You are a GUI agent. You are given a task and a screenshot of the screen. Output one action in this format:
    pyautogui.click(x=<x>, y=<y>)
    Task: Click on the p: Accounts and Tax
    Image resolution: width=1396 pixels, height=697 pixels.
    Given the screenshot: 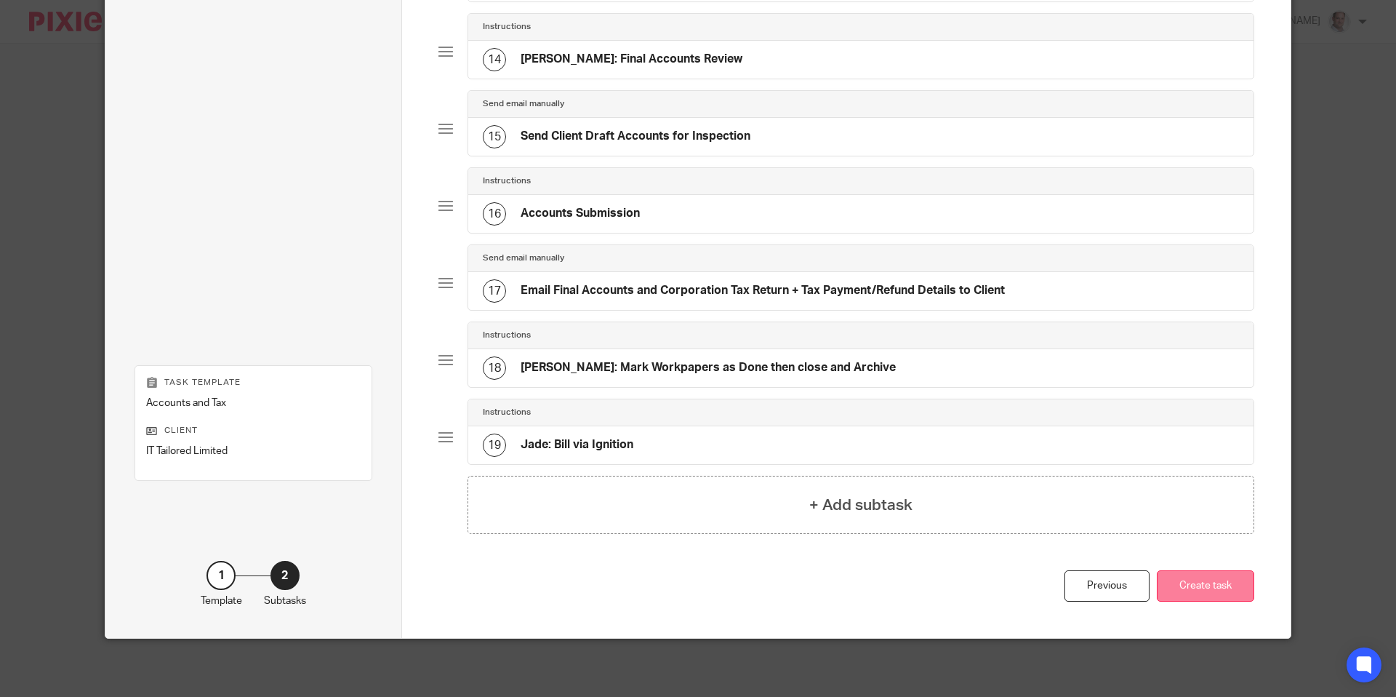 What is the action you would take?
    pyautogui.click(x=253, y=403)
    